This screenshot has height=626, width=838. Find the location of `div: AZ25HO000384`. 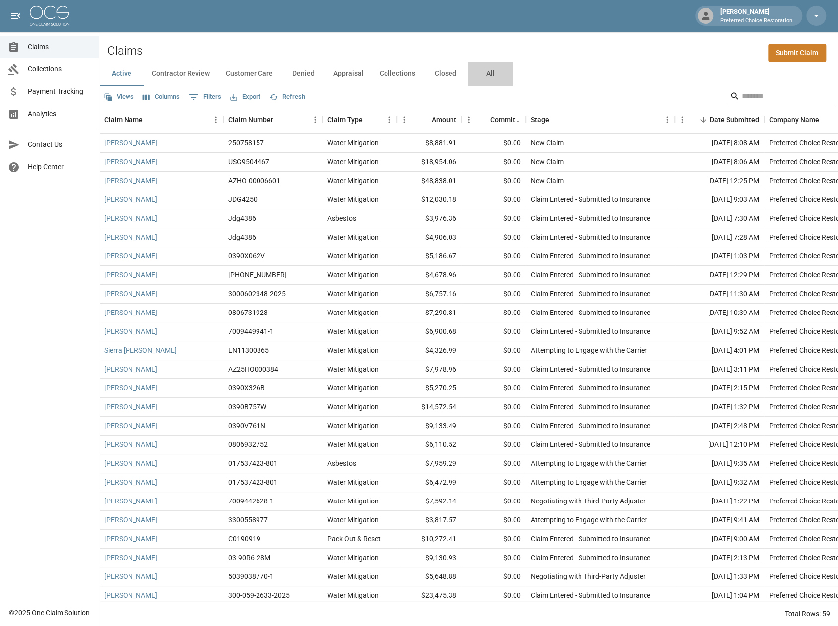

div: AZ25HO000384 is located at coordinates (253, 369).